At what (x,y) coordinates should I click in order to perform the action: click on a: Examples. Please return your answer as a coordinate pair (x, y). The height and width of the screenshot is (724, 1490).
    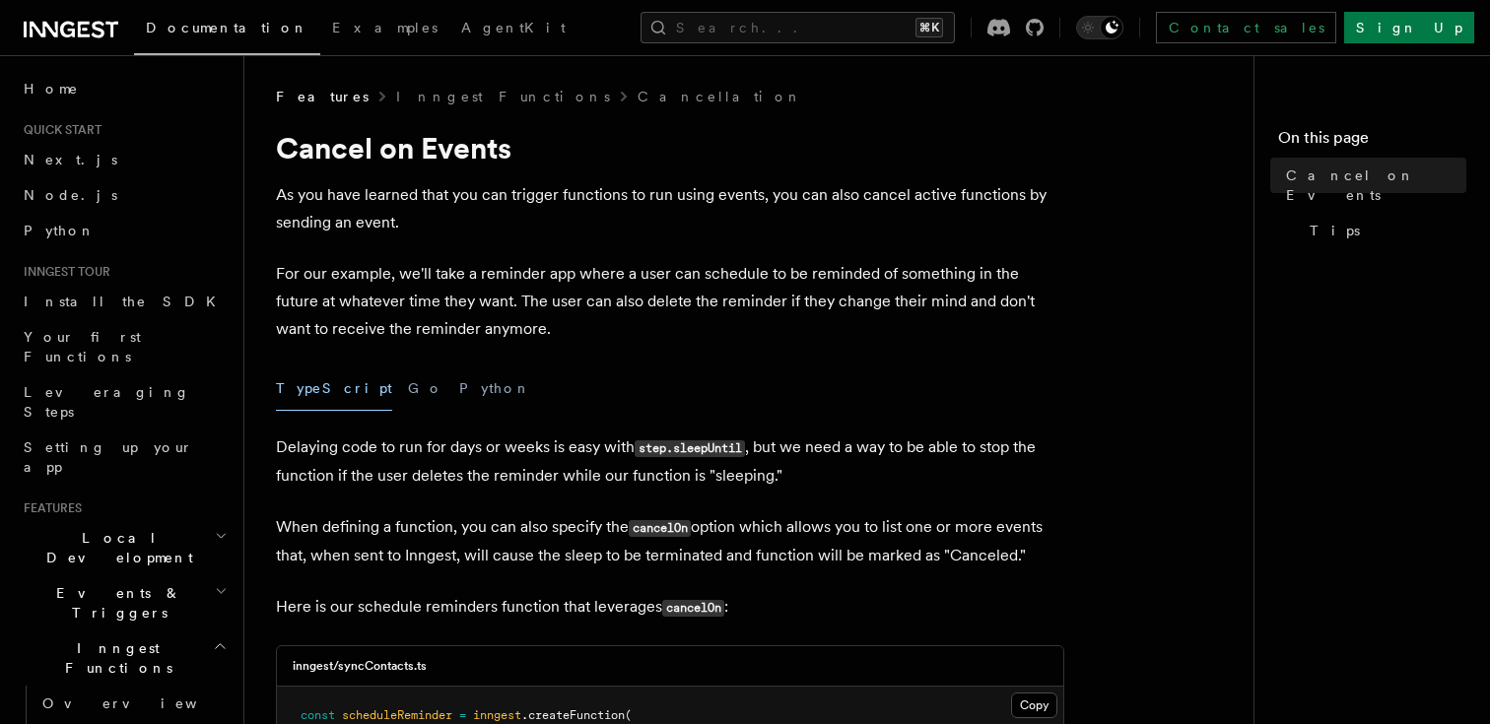
    Looking at the image, I should click on (384, 30).